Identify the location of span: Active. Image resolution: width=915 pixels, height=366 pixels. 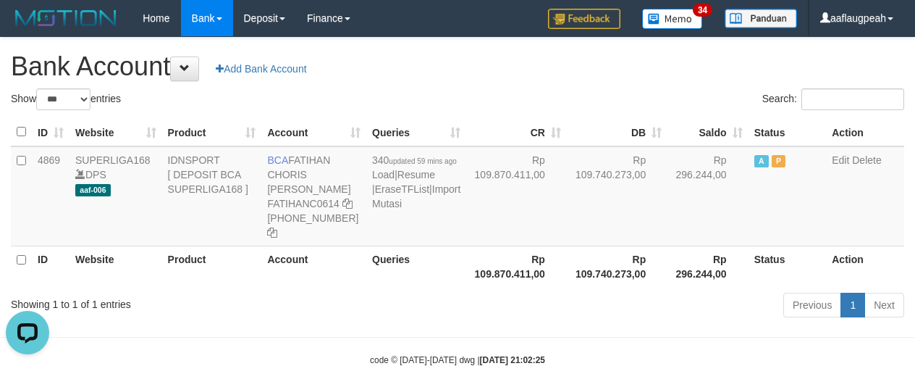
(762, 161).